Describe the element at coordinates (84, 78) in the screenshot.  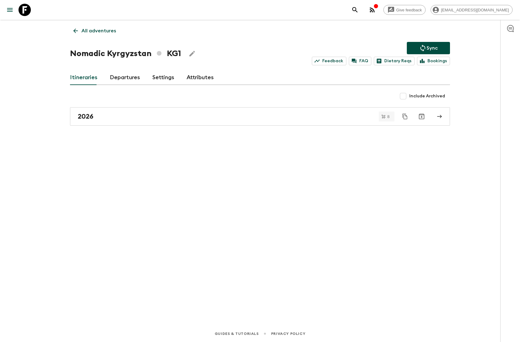
I see `a: Itineraries` at that location.